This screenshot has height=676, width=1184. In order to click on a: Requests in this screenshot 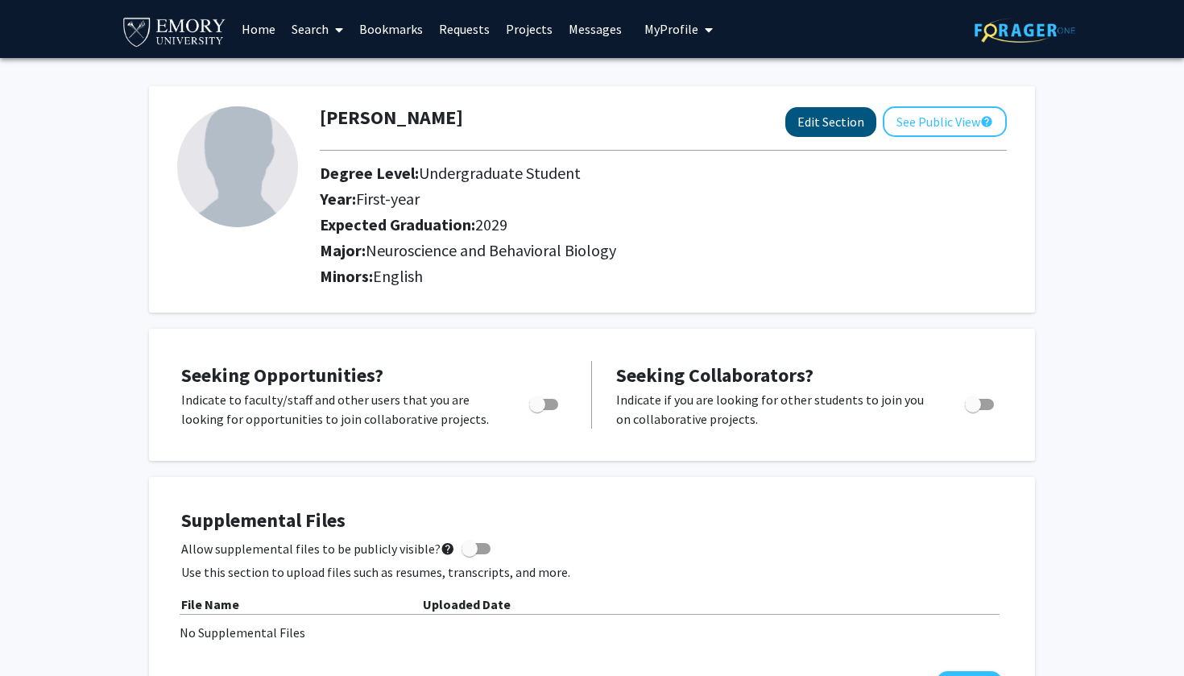, I will do `click(464, 29)`.